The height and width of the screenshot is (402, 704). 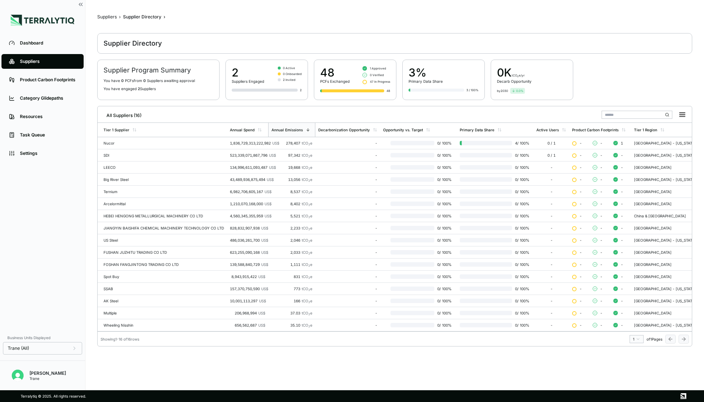 I want to click on div: 13,056, so click(x=292, y=180).